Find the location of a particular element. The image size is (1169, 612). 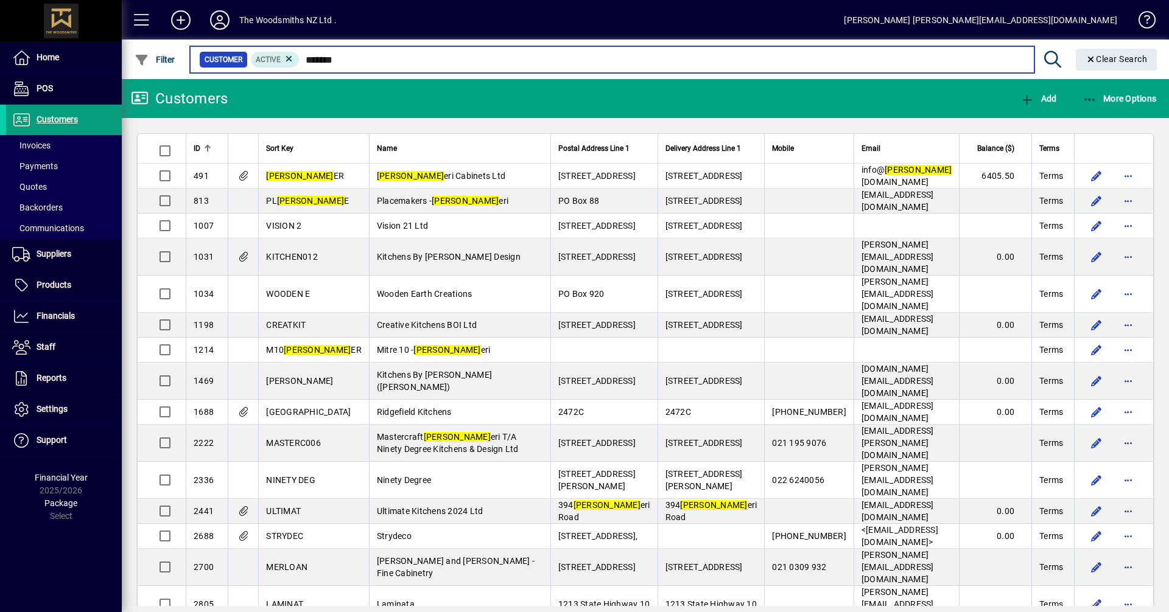

span: Home is located at coordinates (47, 57).